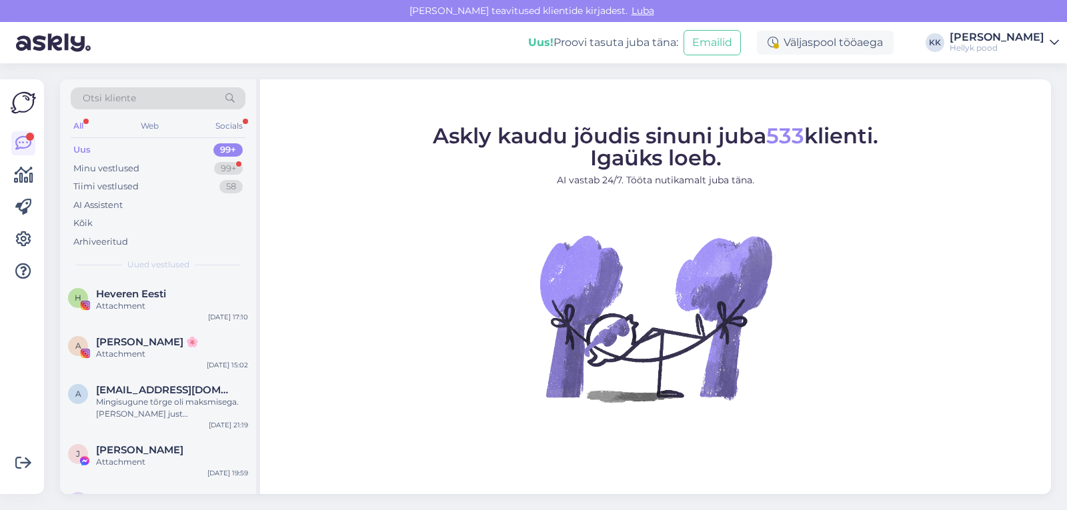 The height and width of the screenshot is (510, 1067). Describe the element at coordinates (78, 297) in the screenshot. I see `span: H` at that location.